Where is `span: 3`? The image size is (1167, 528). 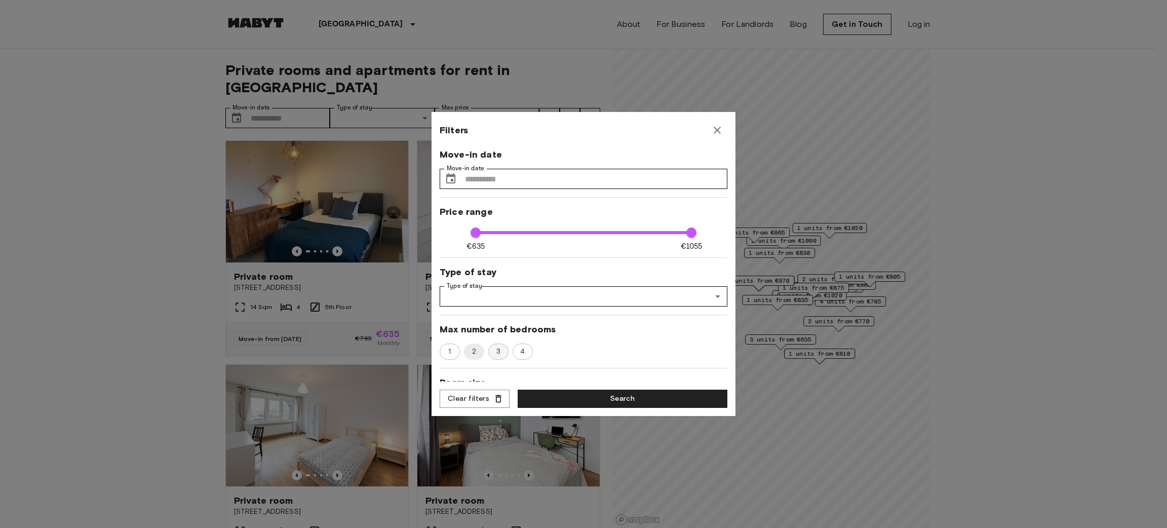
span: 3 is located at coordinates (498, 352).